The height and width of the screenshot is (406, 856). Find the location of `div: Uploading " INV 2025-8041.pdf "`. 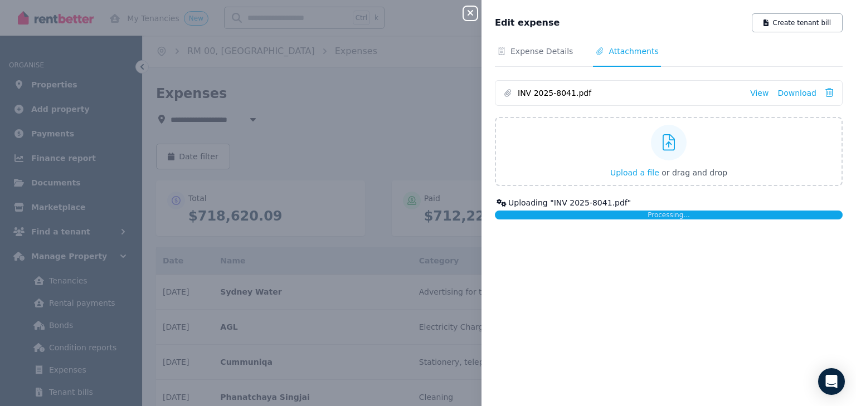

div: Uploading " INV 2025-8041.pdf " is located at coordinates (669, 203).